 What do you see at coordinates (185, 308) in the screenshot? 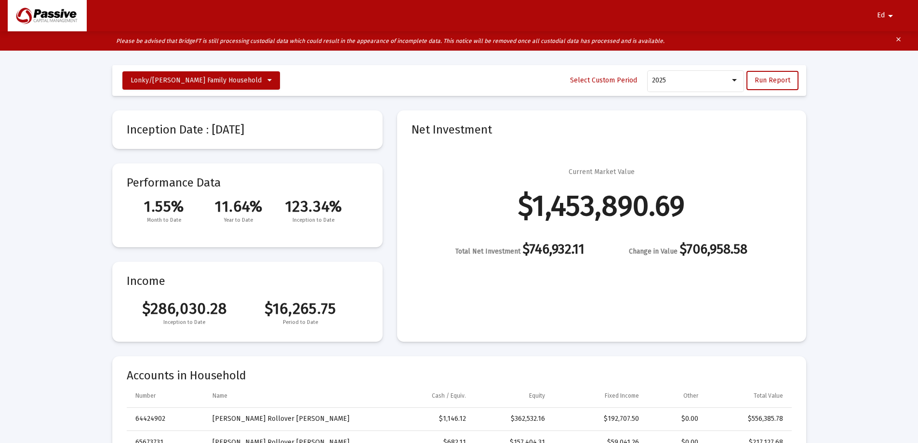
I see `span: $286,030.28` at bounding box center [185, 308].